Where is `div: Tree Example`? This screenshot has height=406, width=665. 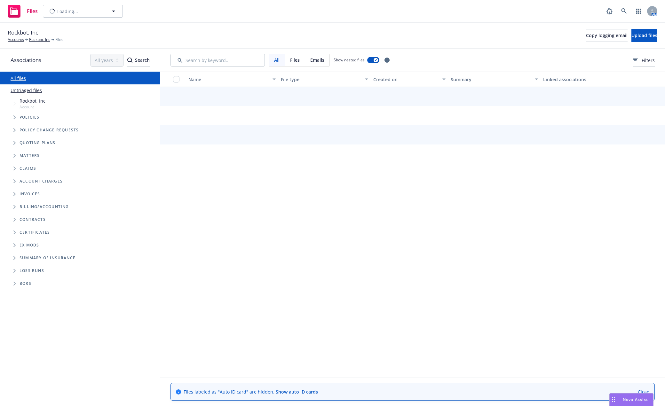
div: Tree Example is located at coordinates (80, 148).